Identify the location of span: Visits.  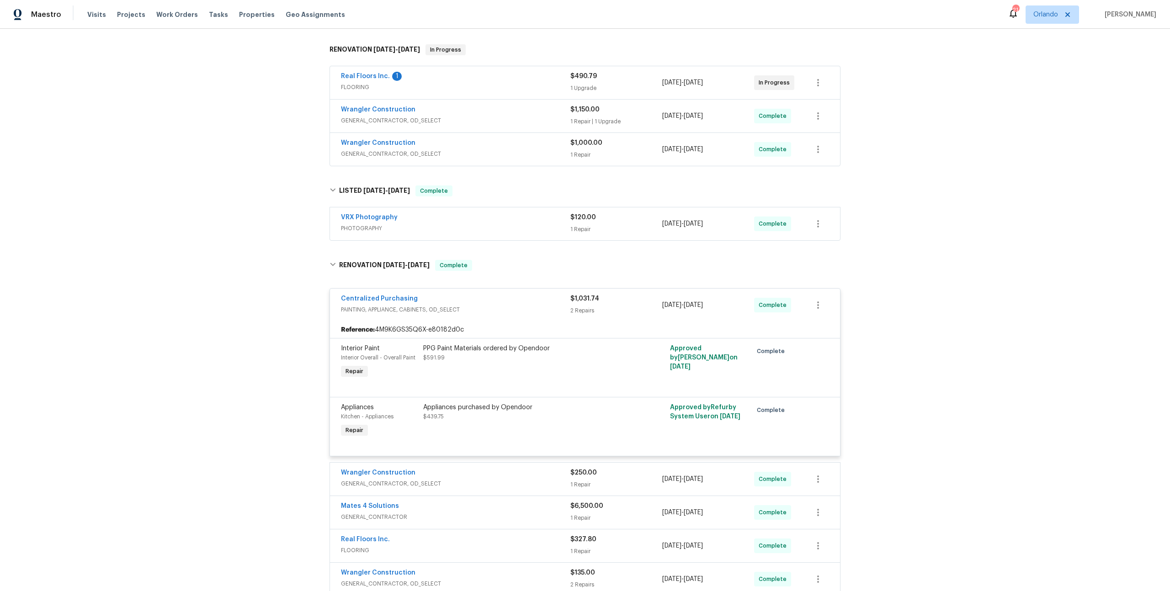
(96, 15).